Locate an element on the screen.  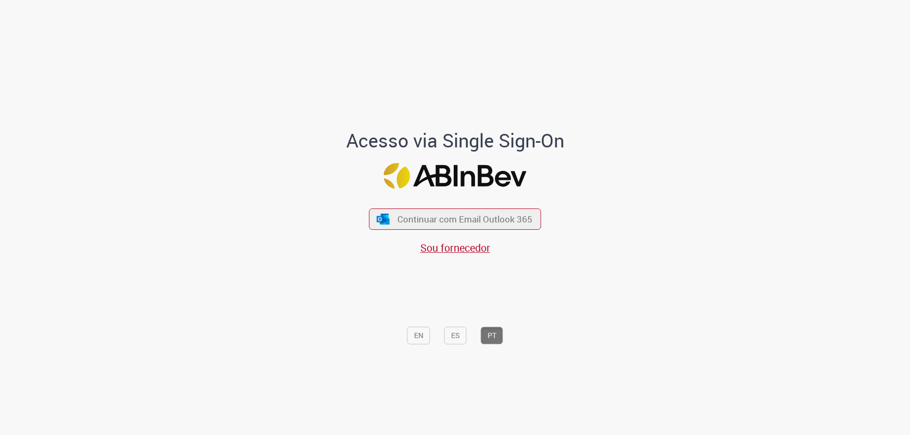
a: Sou fornecedor is located at coordinates (455, 248).